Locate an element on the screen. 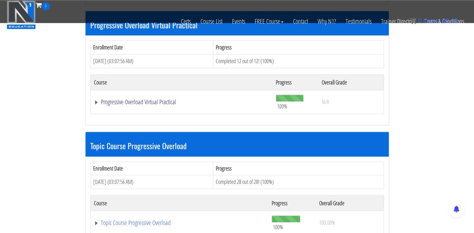  img: icon11.png is located at coordinates (413, 21).